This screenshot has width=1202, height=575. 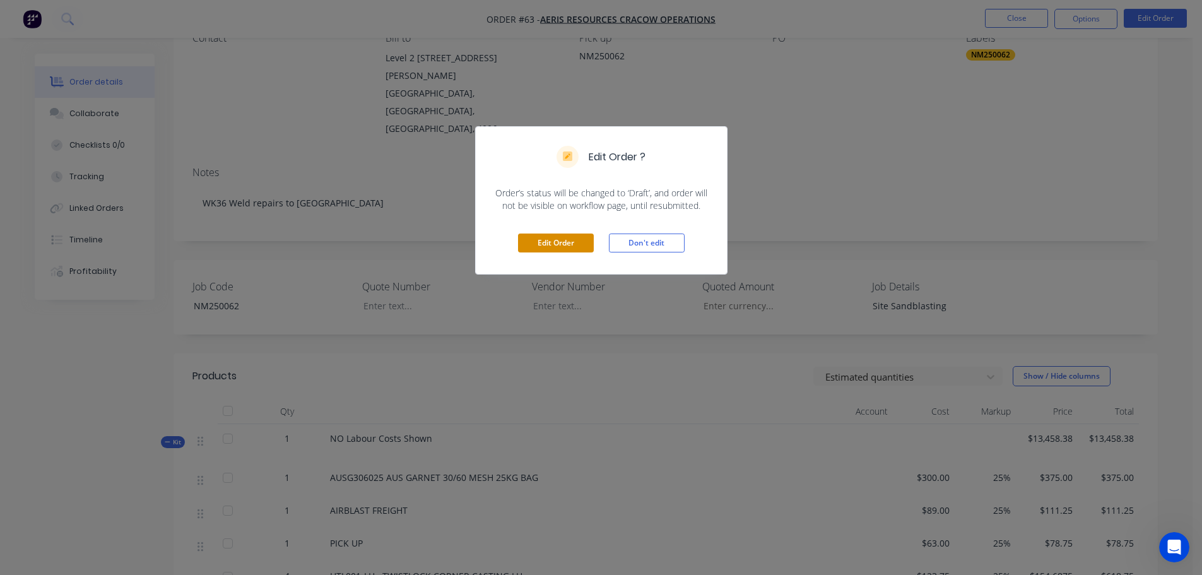 What do you see at coordinates (617, 157) in the screenshot?
I see `h5: Edit Order ?` at bounding box center [617, 157].